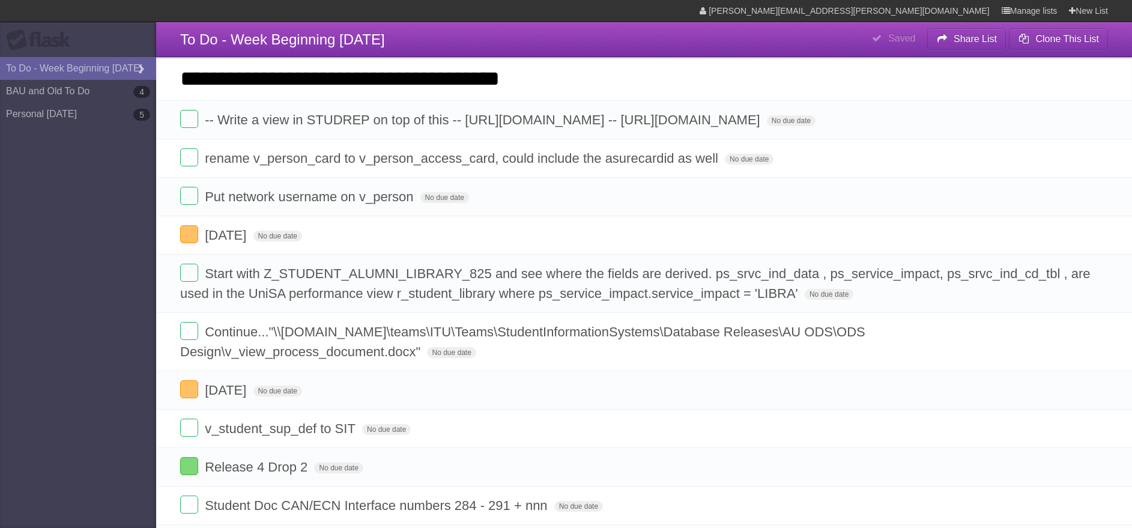 The width and height of the screenshot is (1132, 528). What do you see at coordinates (258, 467) in the screenshot?
I see `span: Release 4 Drop 2` at bounding box center [258, 467].